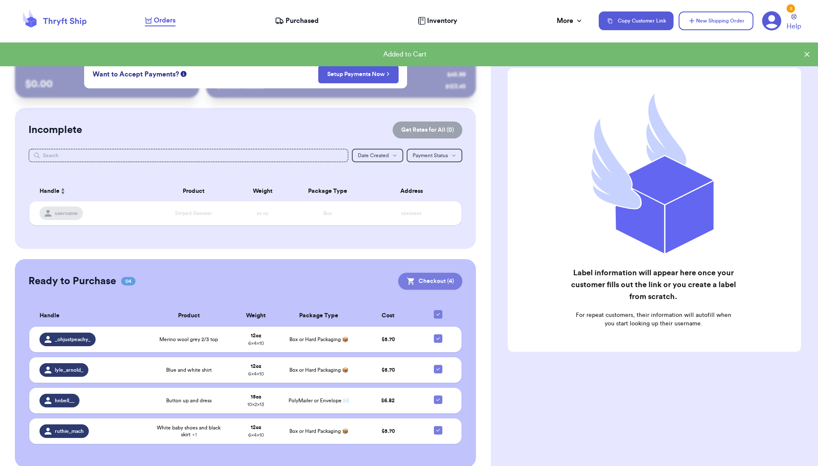 This screenshot has width=818, height=466. I want to click on span: Box, so click(327, 213).